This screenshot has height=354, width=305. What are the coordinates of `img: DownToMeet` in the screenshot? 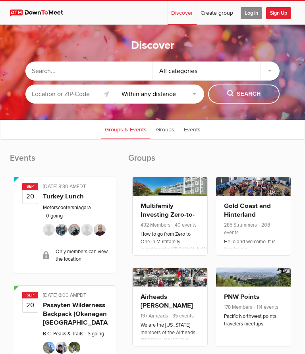 It's located at (40, 13).